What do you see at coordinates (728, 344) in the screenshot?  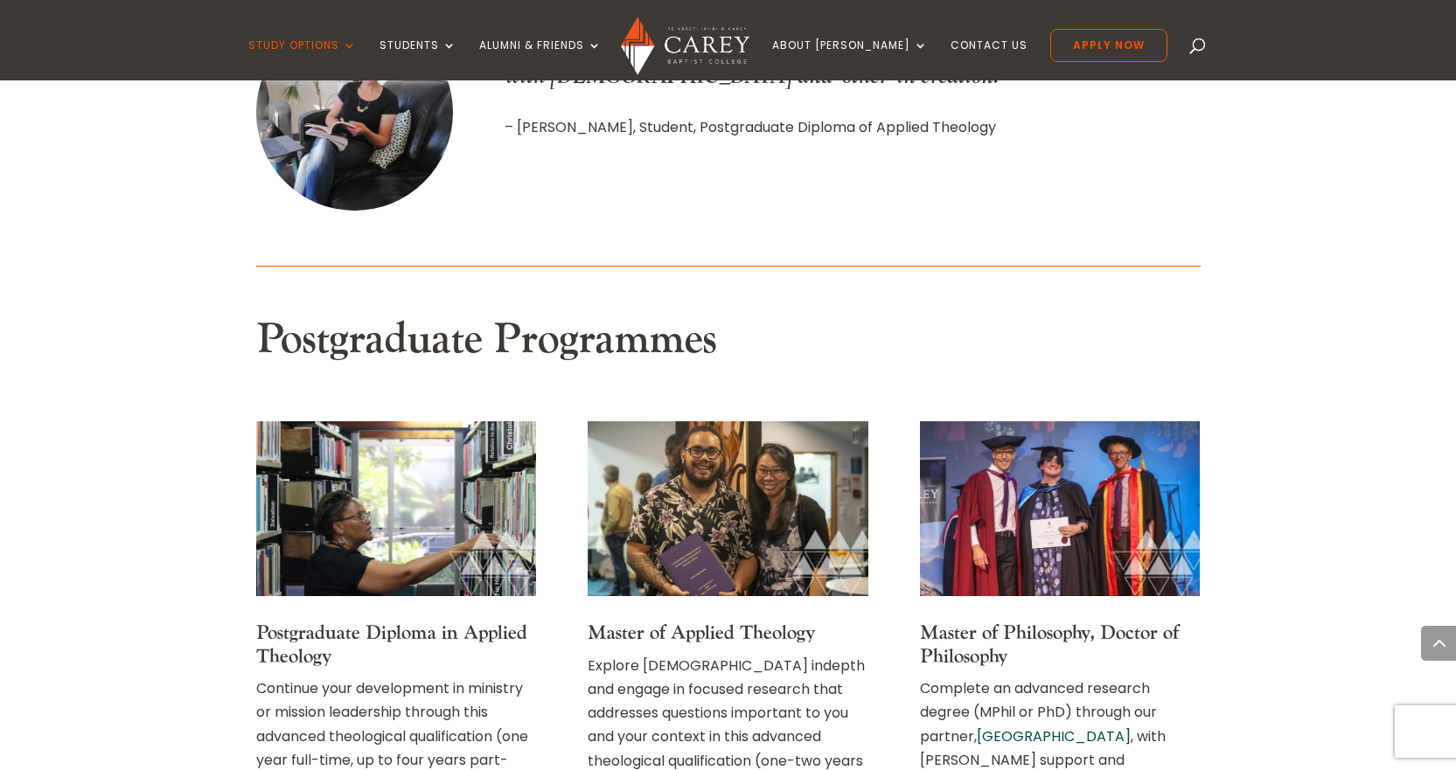 I see `h2: Postgraduate Programmes` at bounding box center [728, 344].